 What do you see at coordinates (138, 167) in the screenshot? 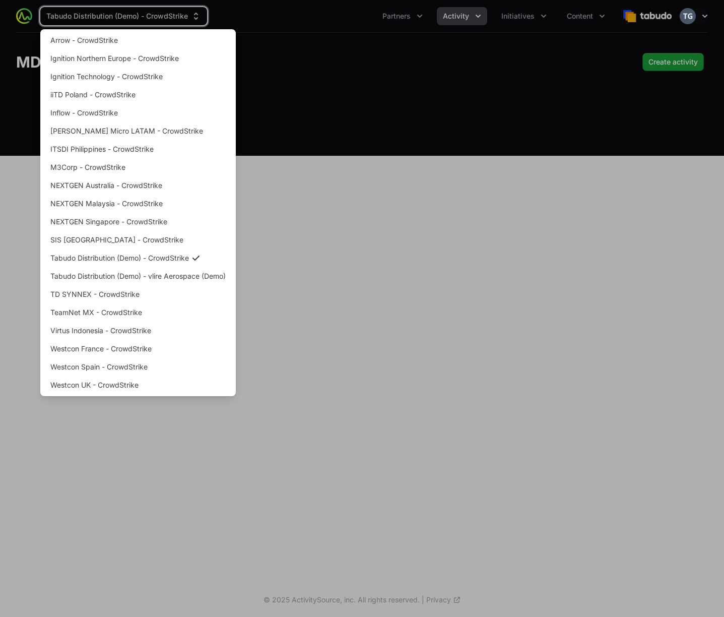
I see `a: M3Corp - CrowdStrike` at bounding box center [138, 167].